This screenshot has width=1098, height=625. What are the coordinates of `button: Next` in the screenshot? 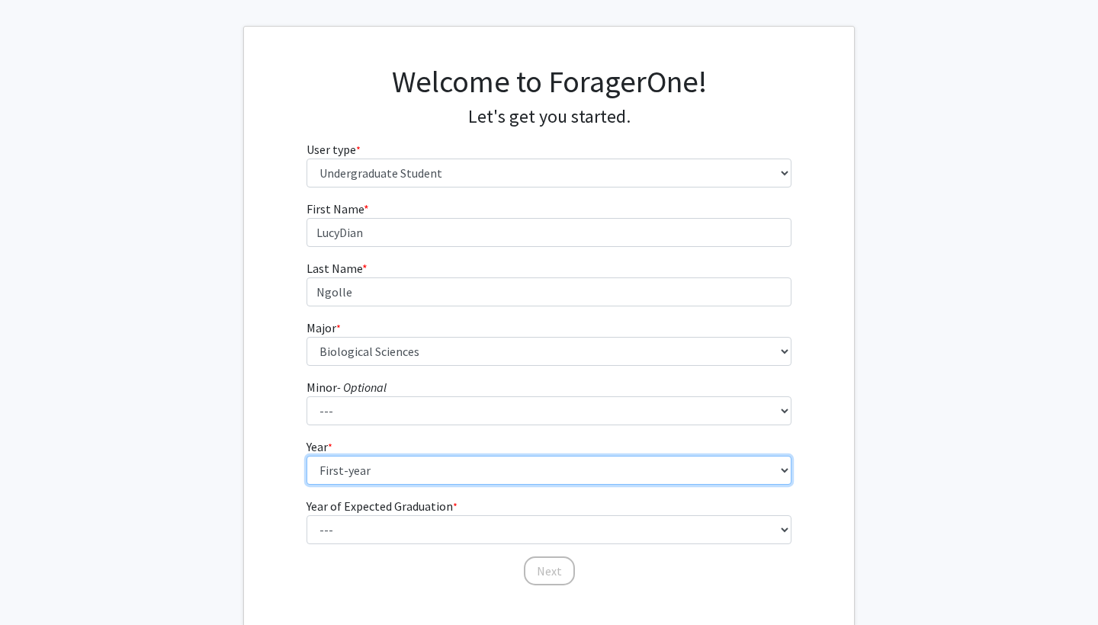 It's located at (549, 571).